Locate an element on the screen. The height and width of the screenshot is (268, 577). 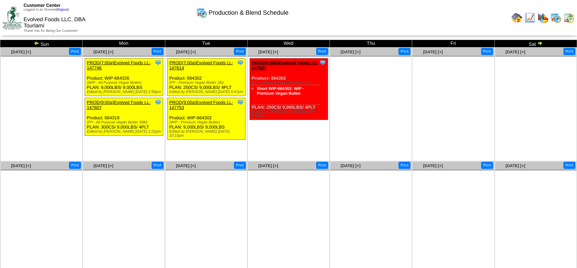
a: PROD(9:00a)Evolved Foods LL-147753 is located at coordinates (201, 105).